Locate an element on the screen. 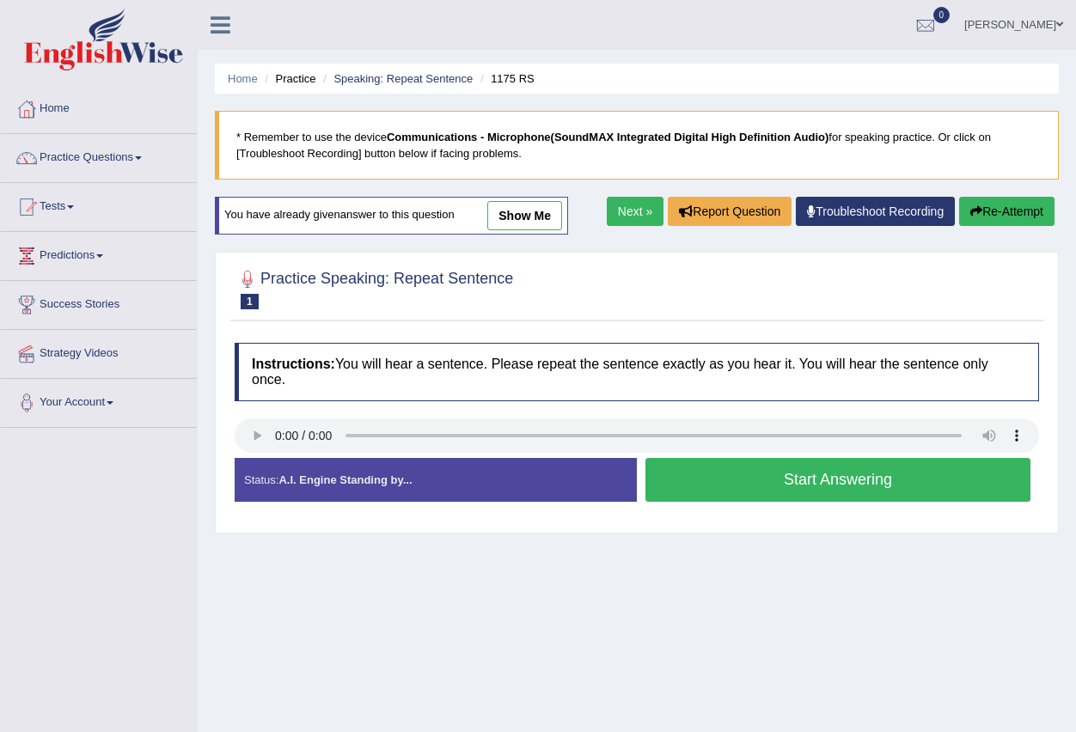 This screenshot has height=732, width=1076. button: Start Answering is located at coordinates (838, 479).